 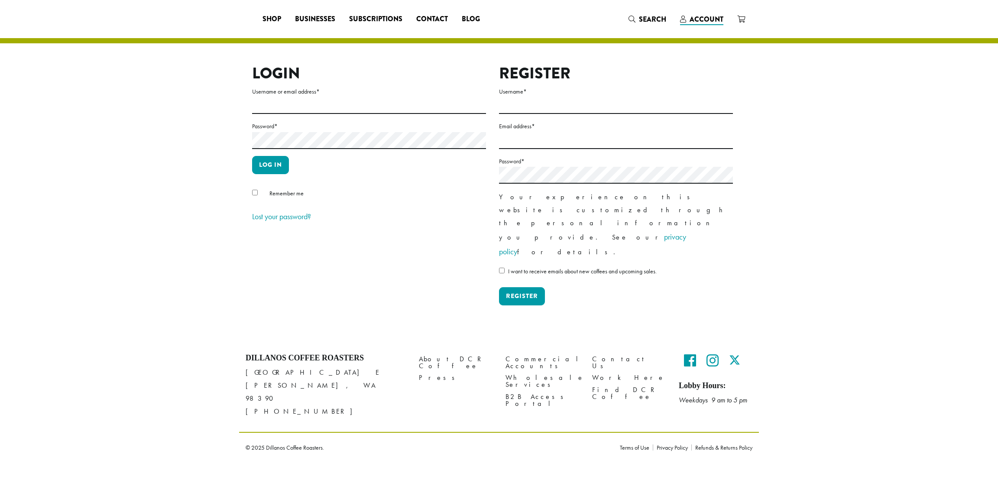 I want to click on input: I want to receive emails about new coffees and upcoming sales., so click(x=501, y=270).